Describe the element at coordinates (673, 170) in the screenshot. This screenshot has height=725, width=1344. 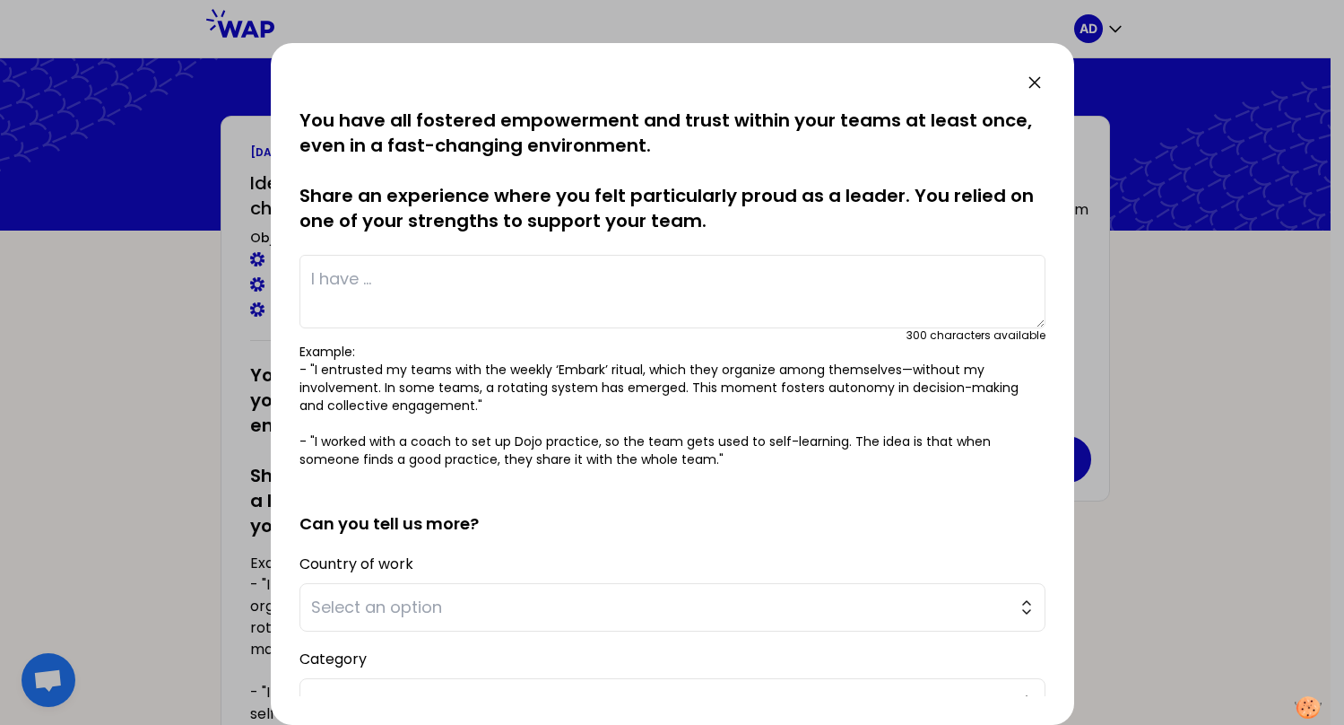
I see `p: You have all fostered empowerment and trust within your teams at least once, even in a fast-chang...` at that location.